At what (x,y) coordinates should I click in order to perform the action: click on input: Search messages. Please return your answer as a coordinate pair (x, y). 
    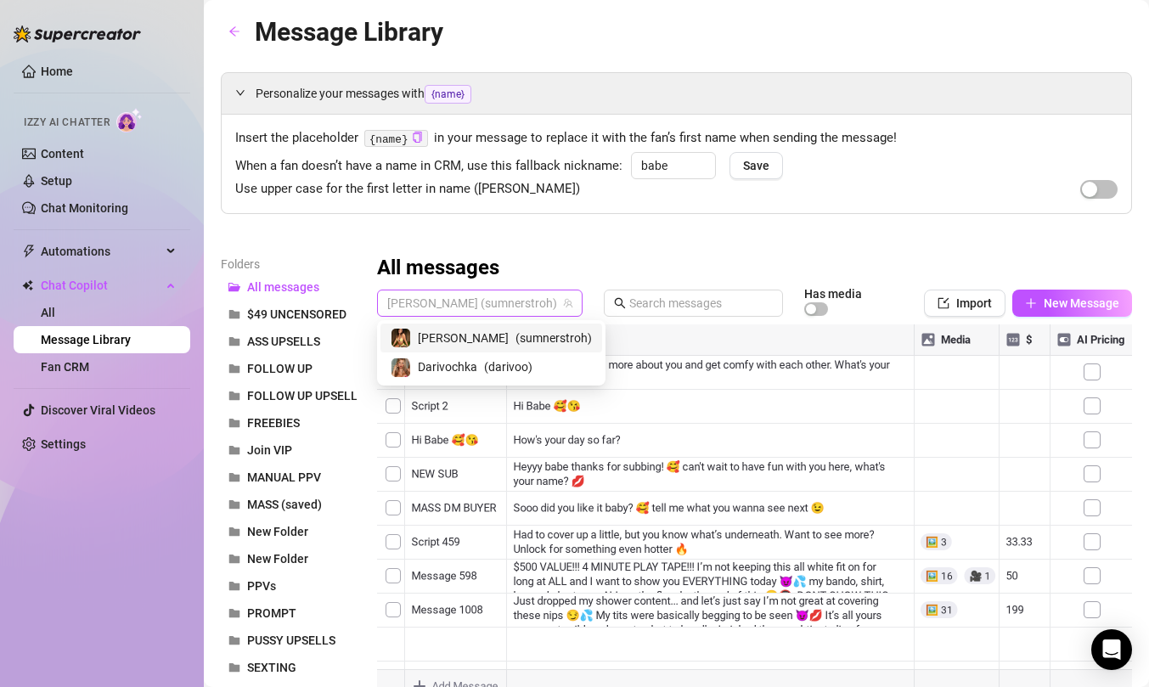
    Looking at the image, I should click on (701, 303).